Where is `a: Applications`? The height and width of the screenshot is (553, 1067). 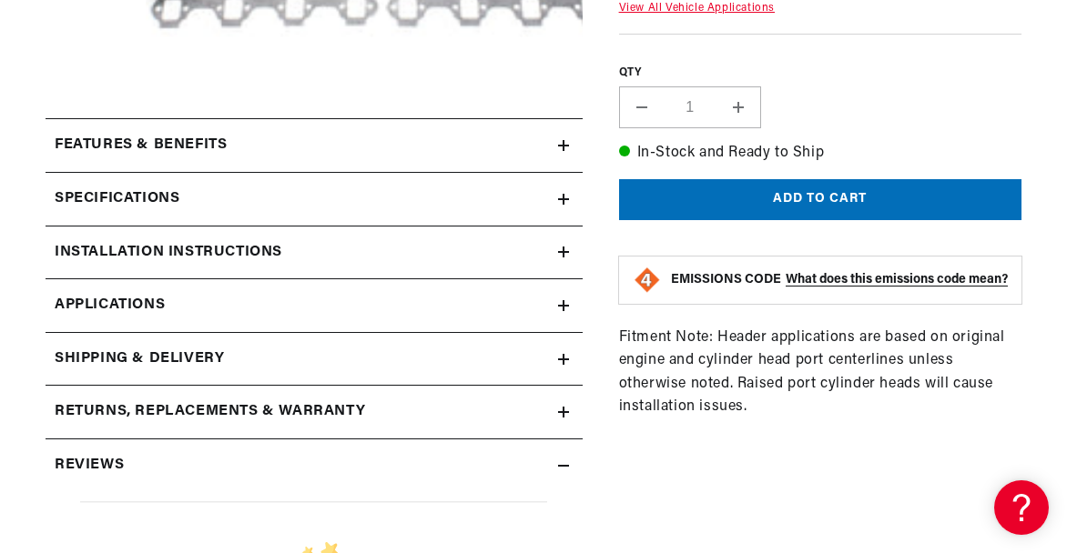 a: Applications is located at coordinates (314, 306).